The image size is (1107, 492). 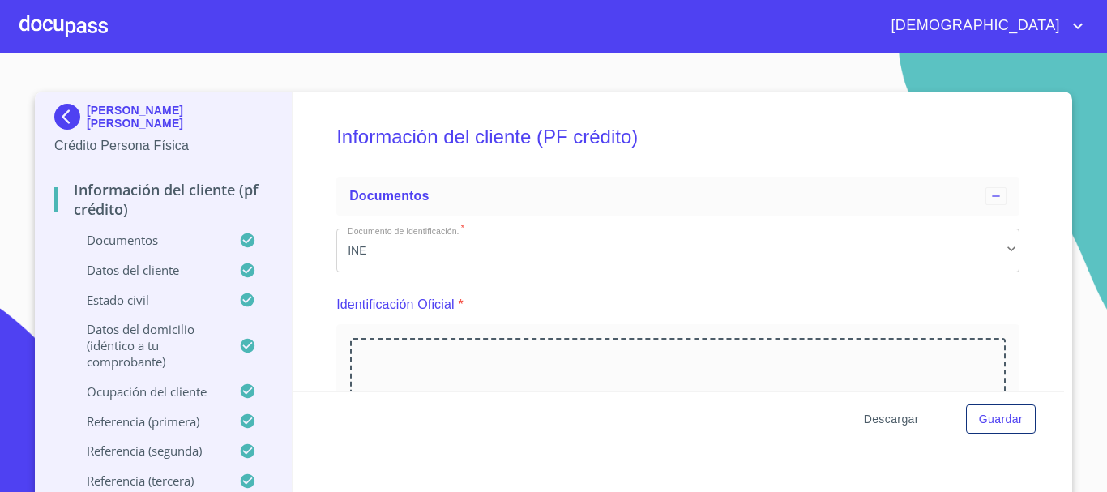 What do you see at coordinates (983, 26) in the screenshot?
I see `button: account of current user` at bounding box center [983, 26].